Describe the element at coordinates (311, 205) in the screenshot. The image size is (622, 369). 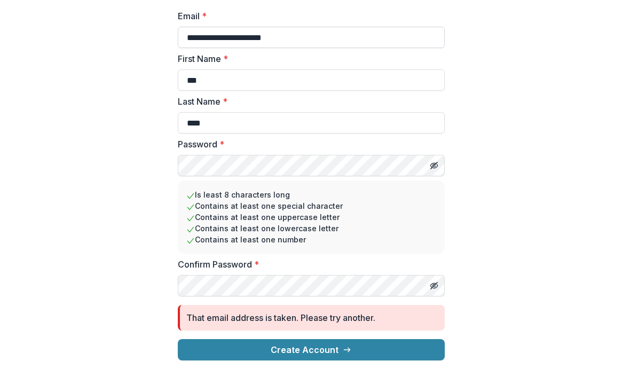
I see `li: Contains at least one special character` at that location.